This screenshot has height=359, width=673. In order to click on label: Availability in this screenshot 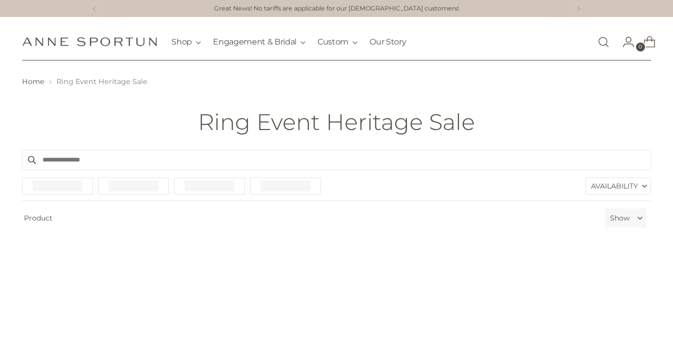, I will do `click(618, 186)`.